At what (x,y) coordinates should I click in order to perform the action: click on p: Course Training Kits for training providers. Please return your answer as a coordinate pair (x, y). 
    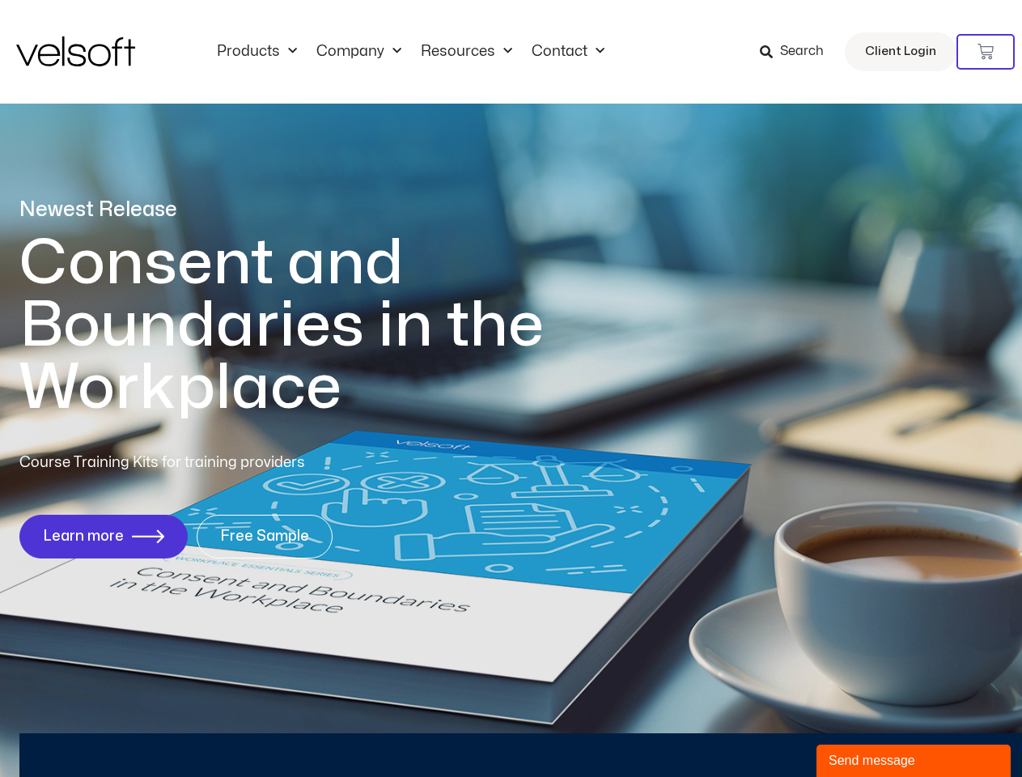
    Looking at the image, I should click on (221, 463).